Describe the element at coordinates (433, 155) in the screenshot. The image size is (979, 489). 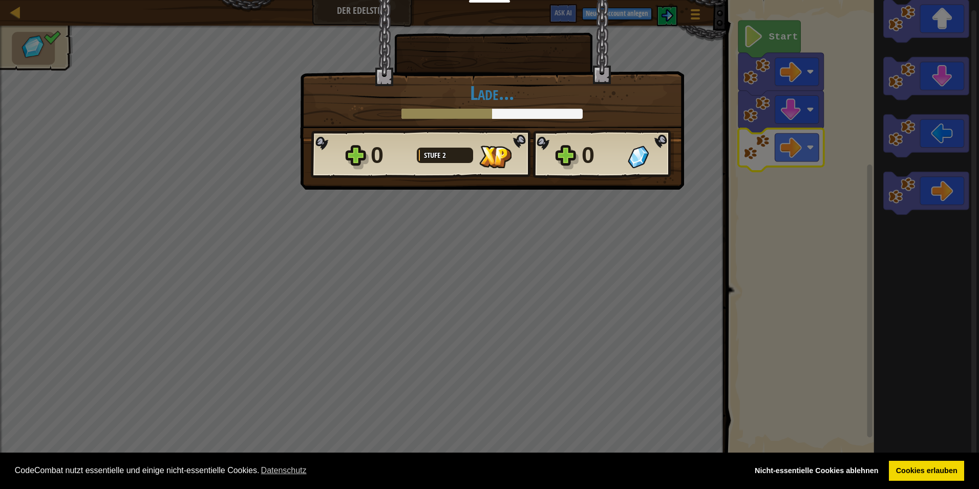
I see `span: Stufe` at that location.